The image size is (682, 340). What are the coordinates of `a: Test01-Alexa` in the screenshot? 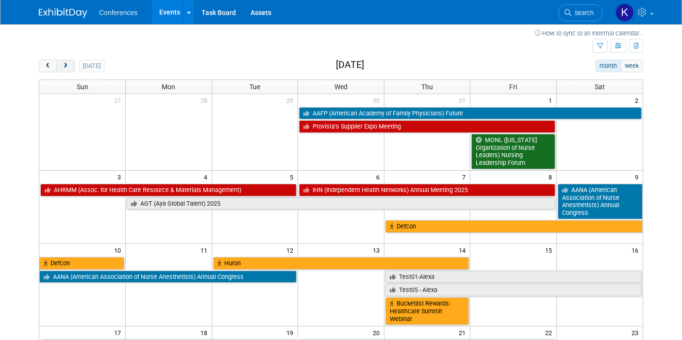 It's located at (513, 277).